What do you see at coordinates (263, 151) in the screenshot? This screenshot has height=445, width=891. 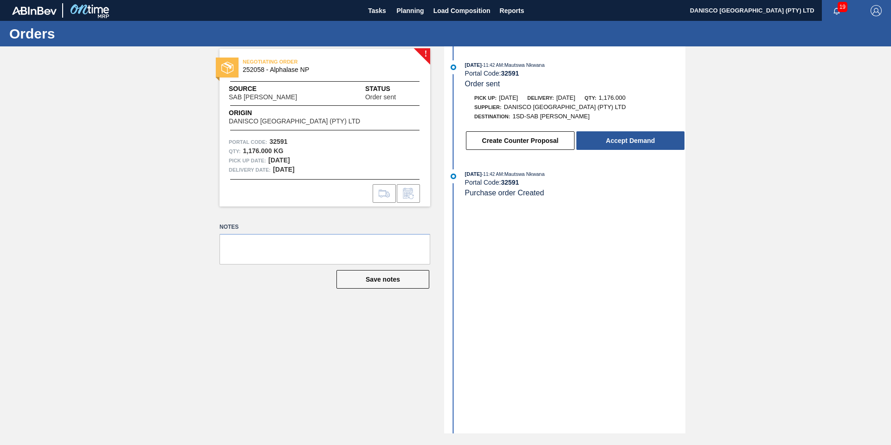 I see `strong: 1,176.000 KG` at bounding box center [263, 151].